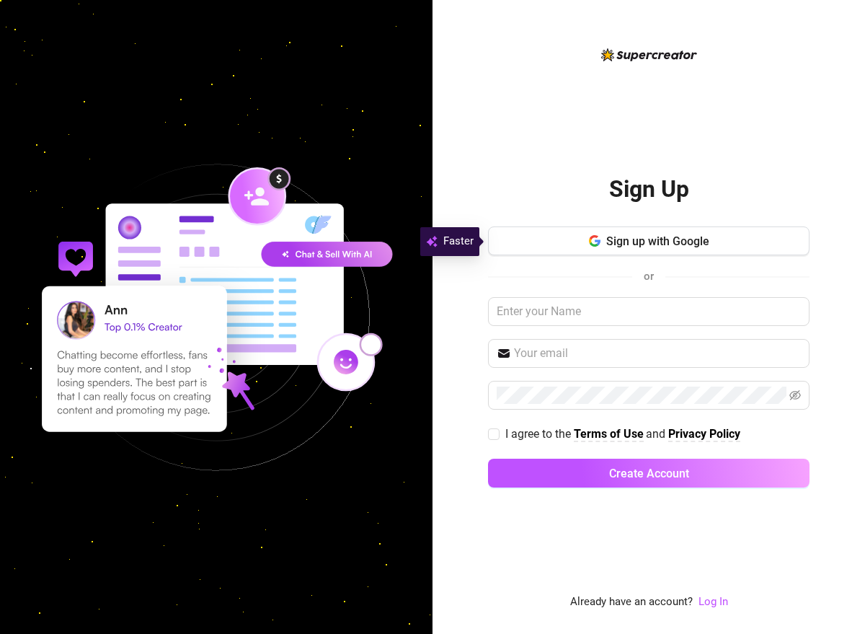 The width and height of the screenshot is (865, 634). What do you see at coordinates (658, 353) in the screenshot?
I see `input: Your email` at bounding box center [658, 353].